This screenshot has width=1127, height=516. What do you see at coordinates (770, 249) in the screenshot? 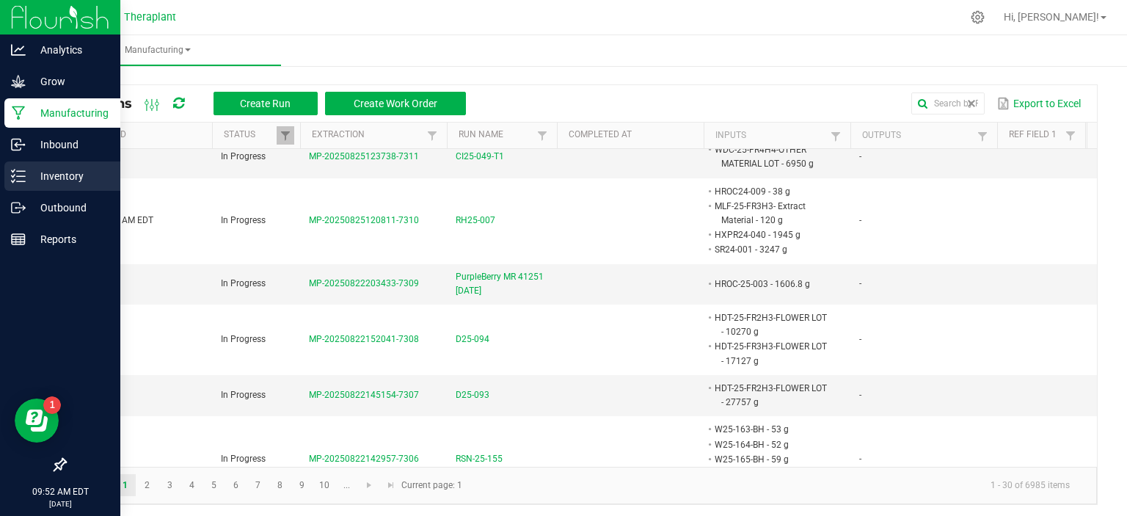
I see `li: SR24-001 - 3247 g` at bounding box center [770, 249].